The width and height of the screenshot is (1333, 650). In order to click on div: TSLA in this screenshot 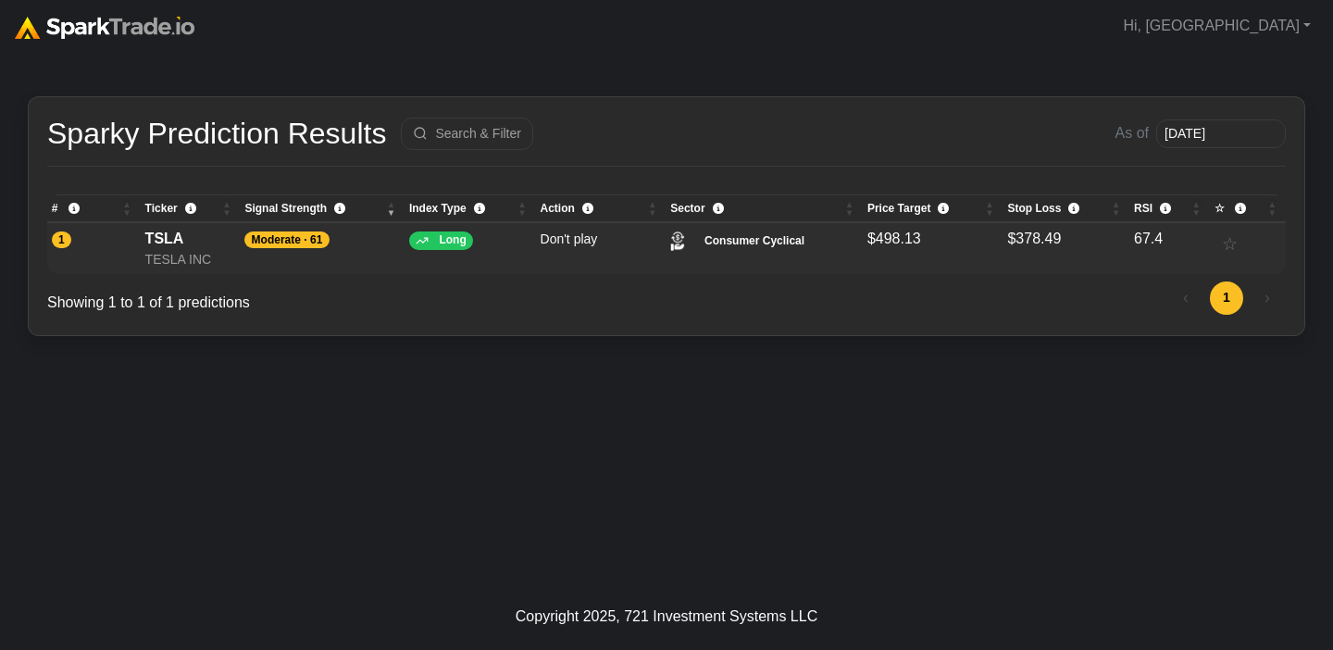, I will do `click(191, 239)`.